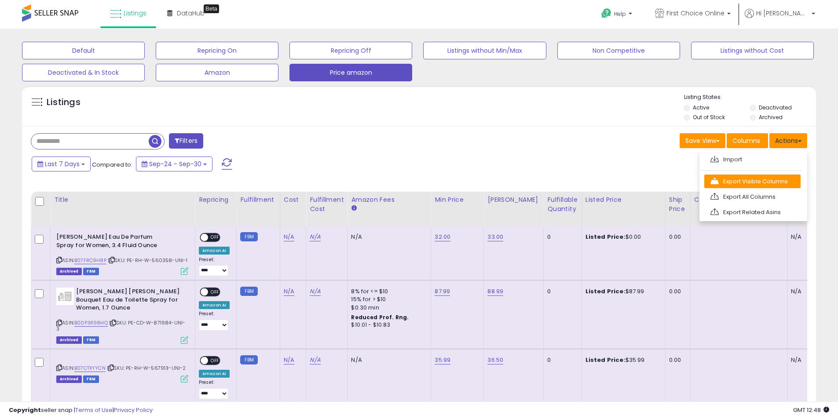  I want to click on span: 2025-10-8 12:48 GMT, so click(812, 410).